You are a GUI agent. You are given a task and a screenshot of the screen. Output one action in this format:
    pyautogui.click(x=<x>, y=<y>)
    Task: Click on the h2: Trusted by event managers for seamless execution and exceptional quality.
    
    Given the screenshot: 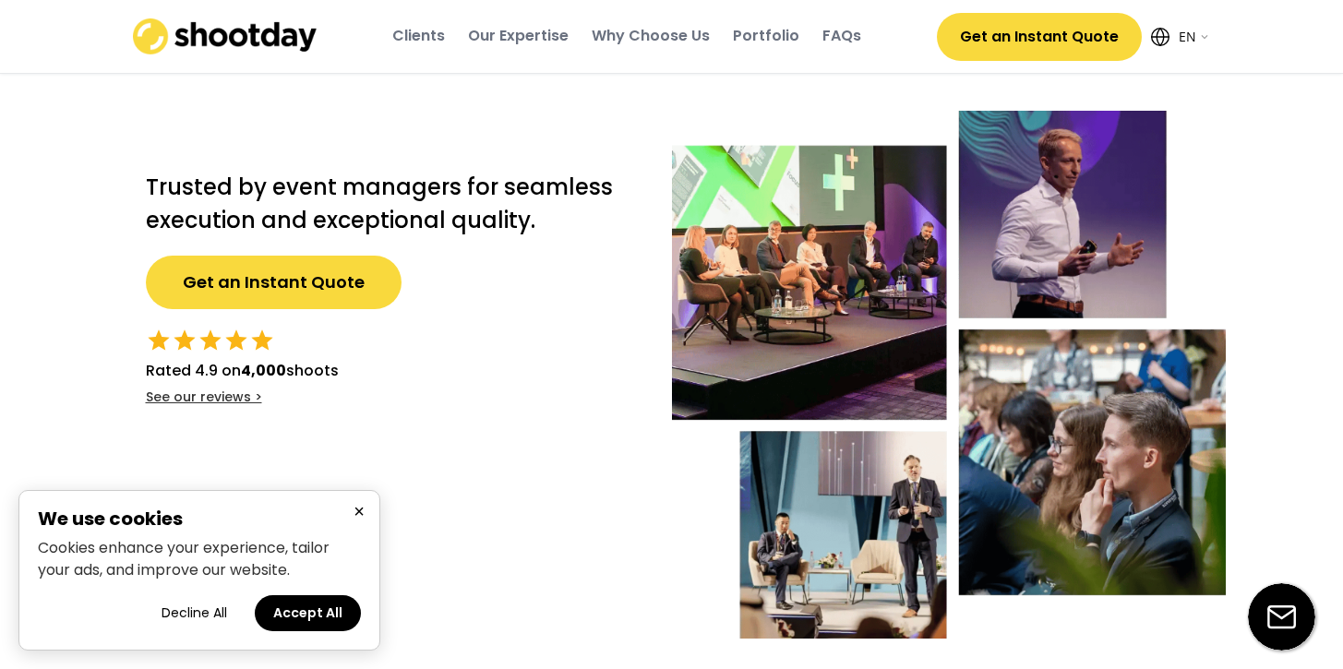 What is the action you would take?
    pyautogui.click(x=391, y=204)
    